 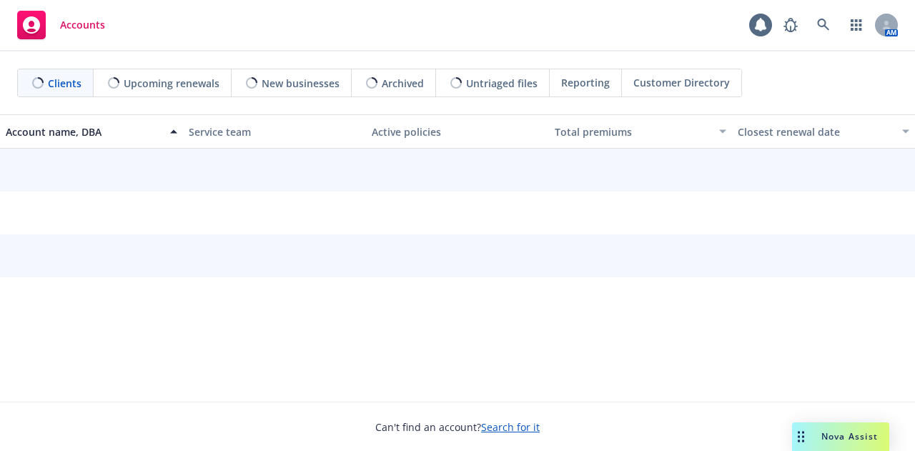 What do you see at coordinates (274, 131) in the screenshot?
I see `button: Service team` at bounding box center [274, 131].